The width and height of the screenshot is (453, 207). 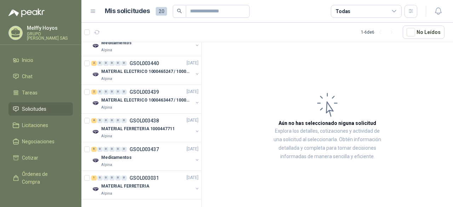 What do you see at coordinates (94, 121) in the screenshot?
I see `div: 4` at bounding box center [94, 121].